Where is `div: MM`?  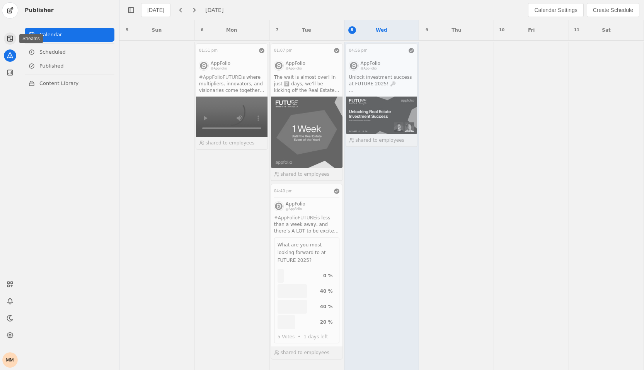
div: MM is located at coordinates (10, 360).